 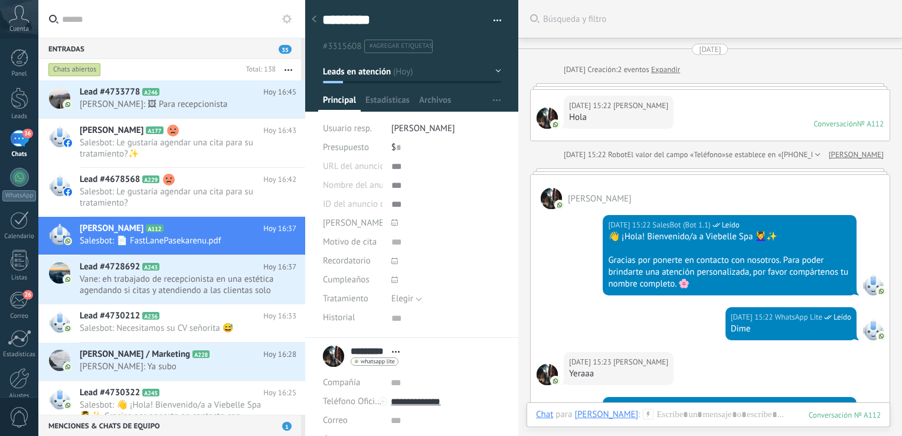 What do you see at coordinates (280, 179) in the screenshot?
I see `span: Hoy 16:42` at bounding box center [280, 179].